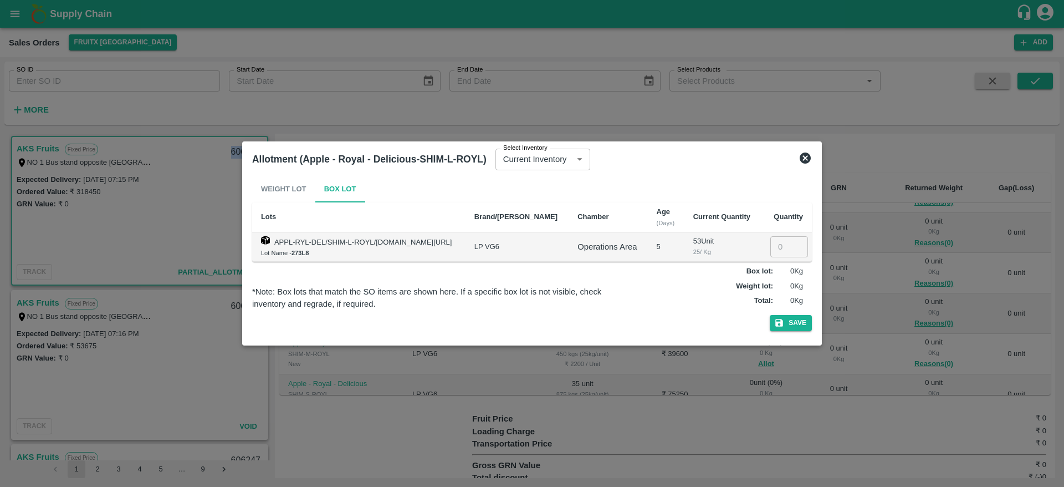  What do you see at coordinates (764, 300) in the screenshot?
I see `label: Total :` at bounding box center [764, 300].